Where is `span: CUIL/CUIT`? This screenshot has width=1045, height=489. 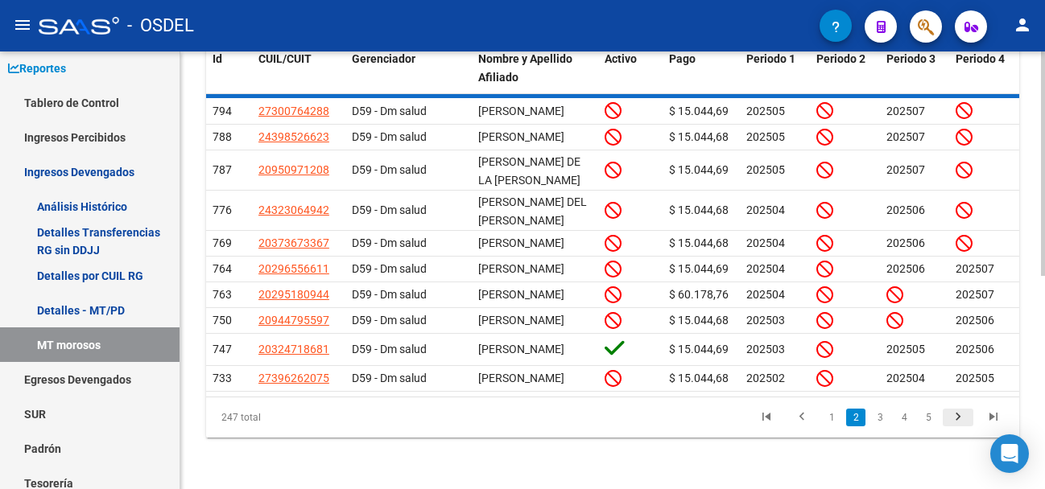 span: CUIL/CUIT is located at coordinates (285, 59).